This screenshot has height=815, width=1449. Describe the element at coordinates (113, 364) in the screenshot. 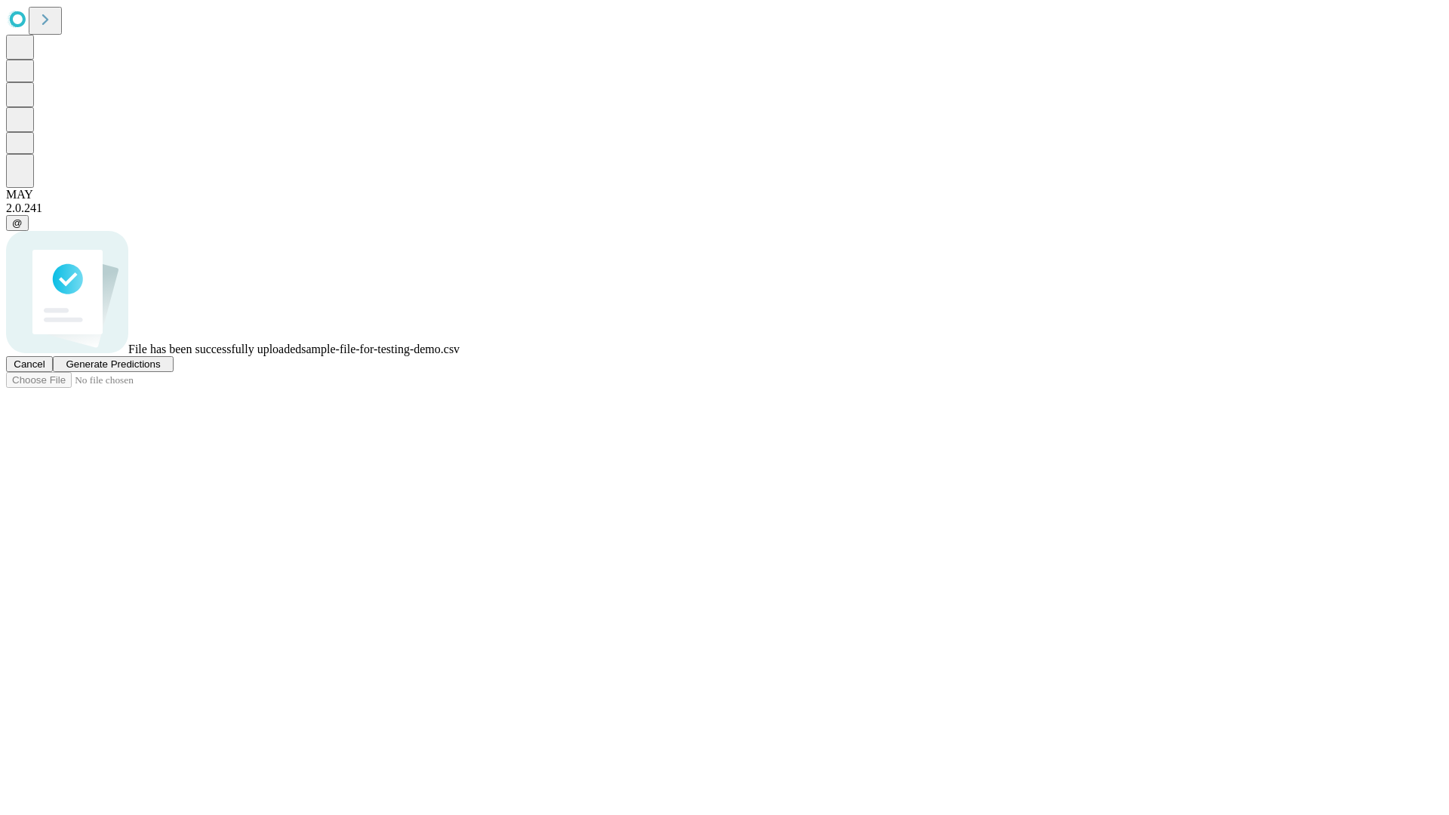

I see `button: Generate Predictions` at that location.